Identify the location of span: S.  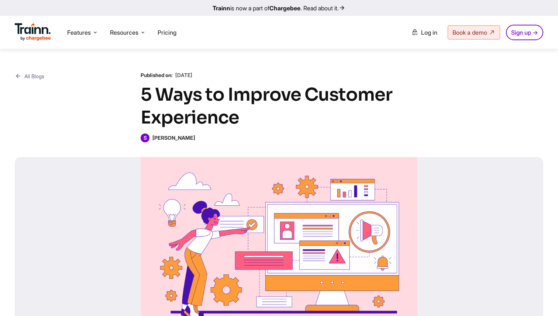
(145, 138).